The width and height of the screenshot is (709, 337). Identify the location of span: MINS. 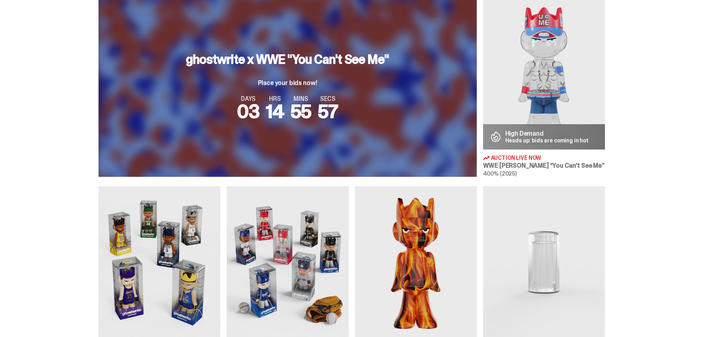
(301, 99).